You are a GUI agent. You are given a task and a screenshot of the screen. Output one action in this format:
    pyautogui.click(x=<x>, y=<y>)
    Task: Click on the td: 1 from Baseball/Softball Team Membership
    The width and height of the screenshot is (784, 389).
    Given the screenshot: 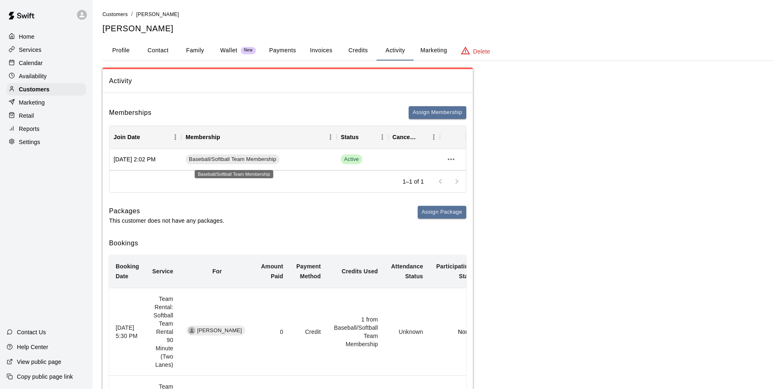 What is the action you would take?
    pyautogui.click(x=356, y=332)
    